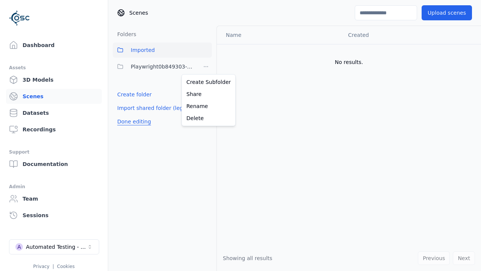 The width and height of the screenshot is (481, 271). I want to click on div: Create Subfolder, so click(209, 82).